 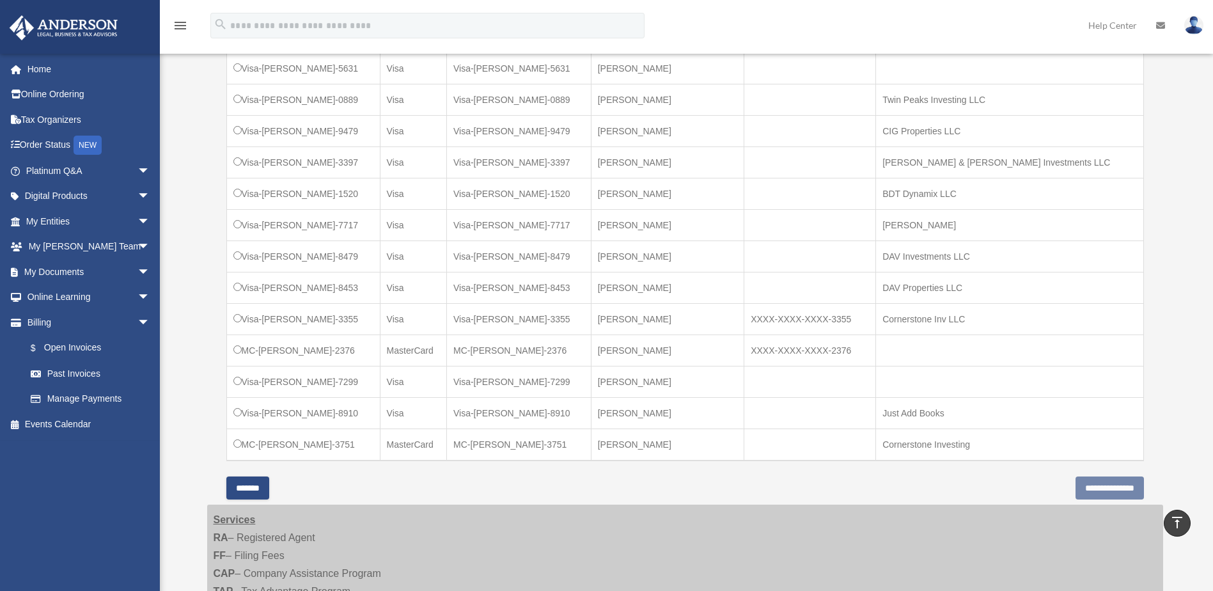 I want to click on td: XXXX-XXXX-XXXX-2376, so click(x=810, y=350).